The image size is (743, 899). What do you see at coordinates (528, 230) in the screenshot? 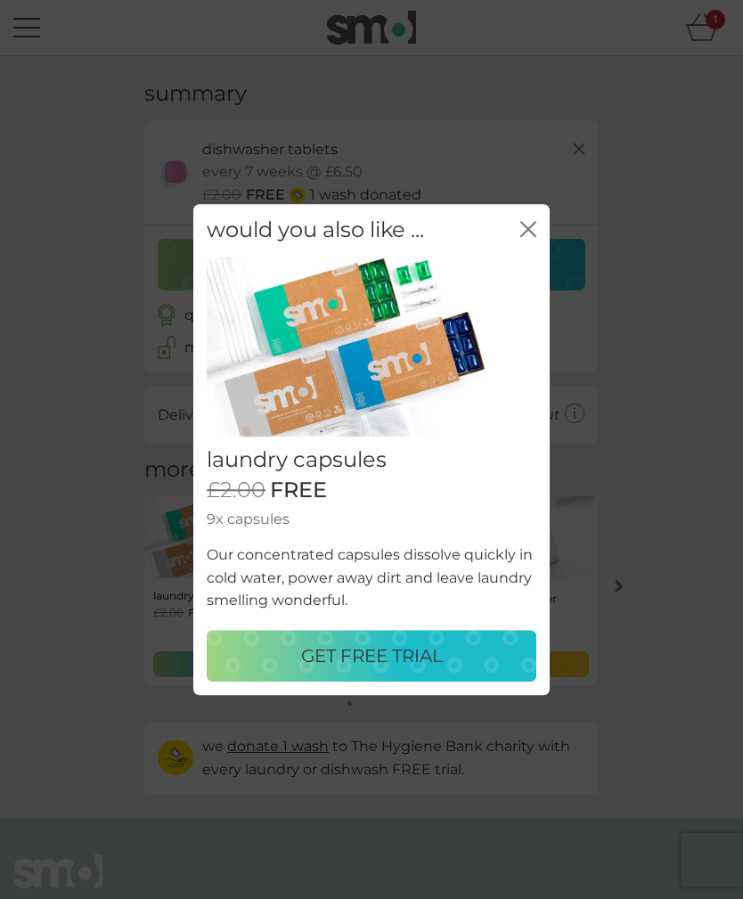
I see `button: close` at bounding box center [528, 230].